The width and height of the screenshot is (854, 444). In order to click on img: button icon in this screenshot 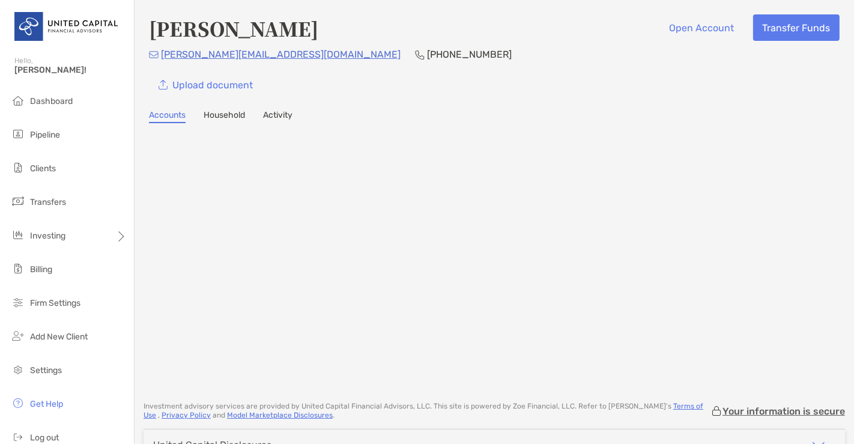, I will do `click(163, 85)`.